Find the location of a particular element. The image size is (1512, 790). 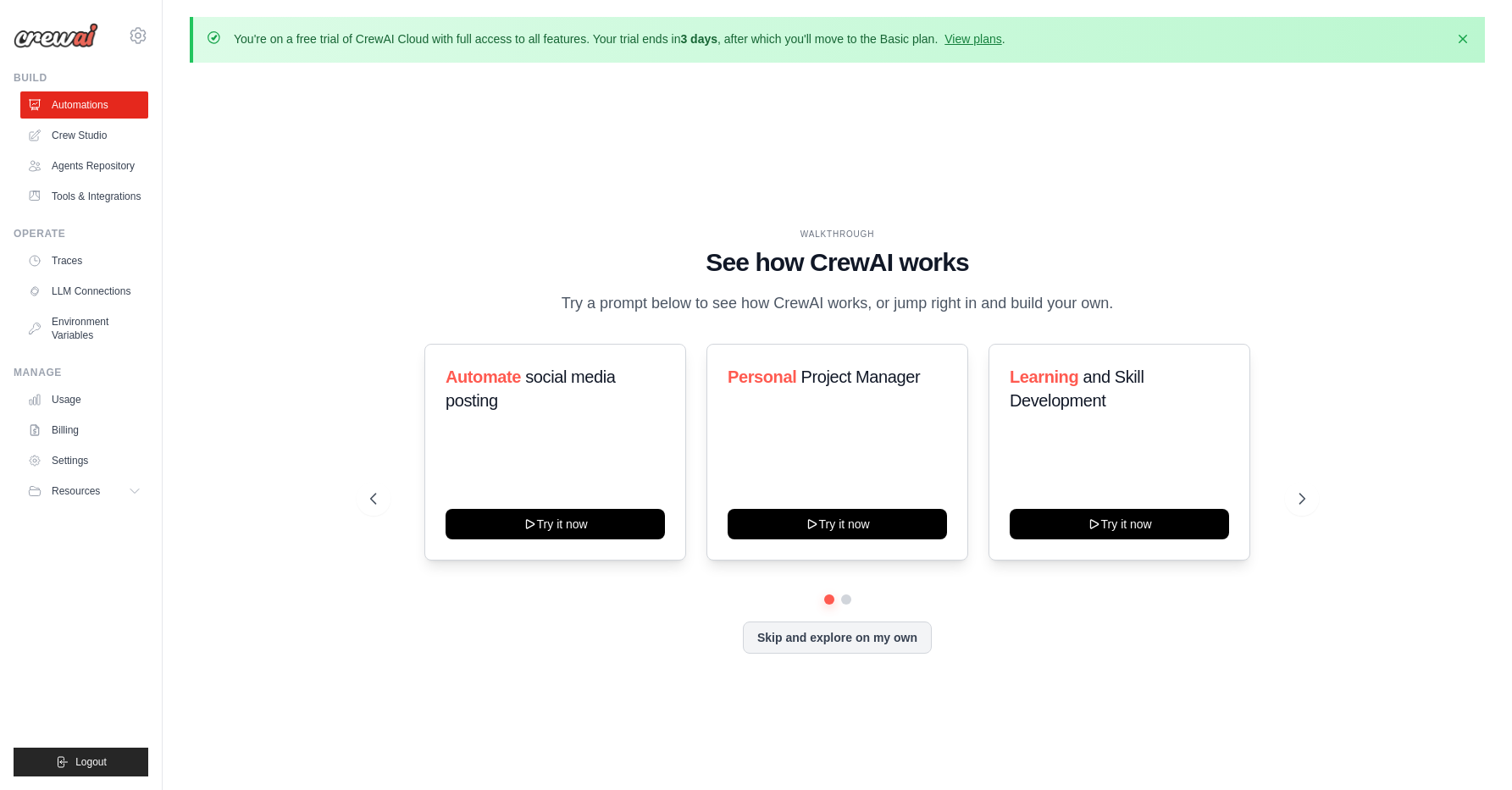

a: Tools & Integrations is located at coordinates (83, 197).